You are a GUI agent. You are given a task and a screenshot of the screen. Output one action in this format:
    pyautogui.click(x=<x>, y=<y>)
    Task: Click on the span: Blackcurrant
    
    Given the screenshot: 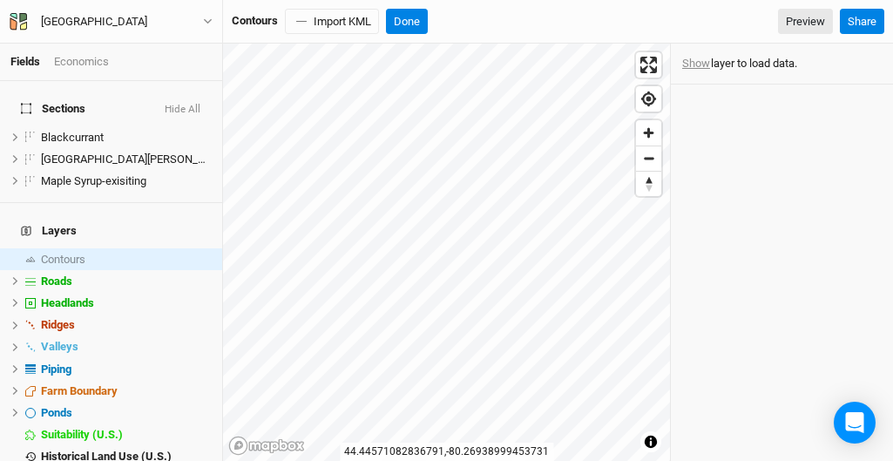 What is the action you would take?
    pyautogui.click(x=72, y=137)
    